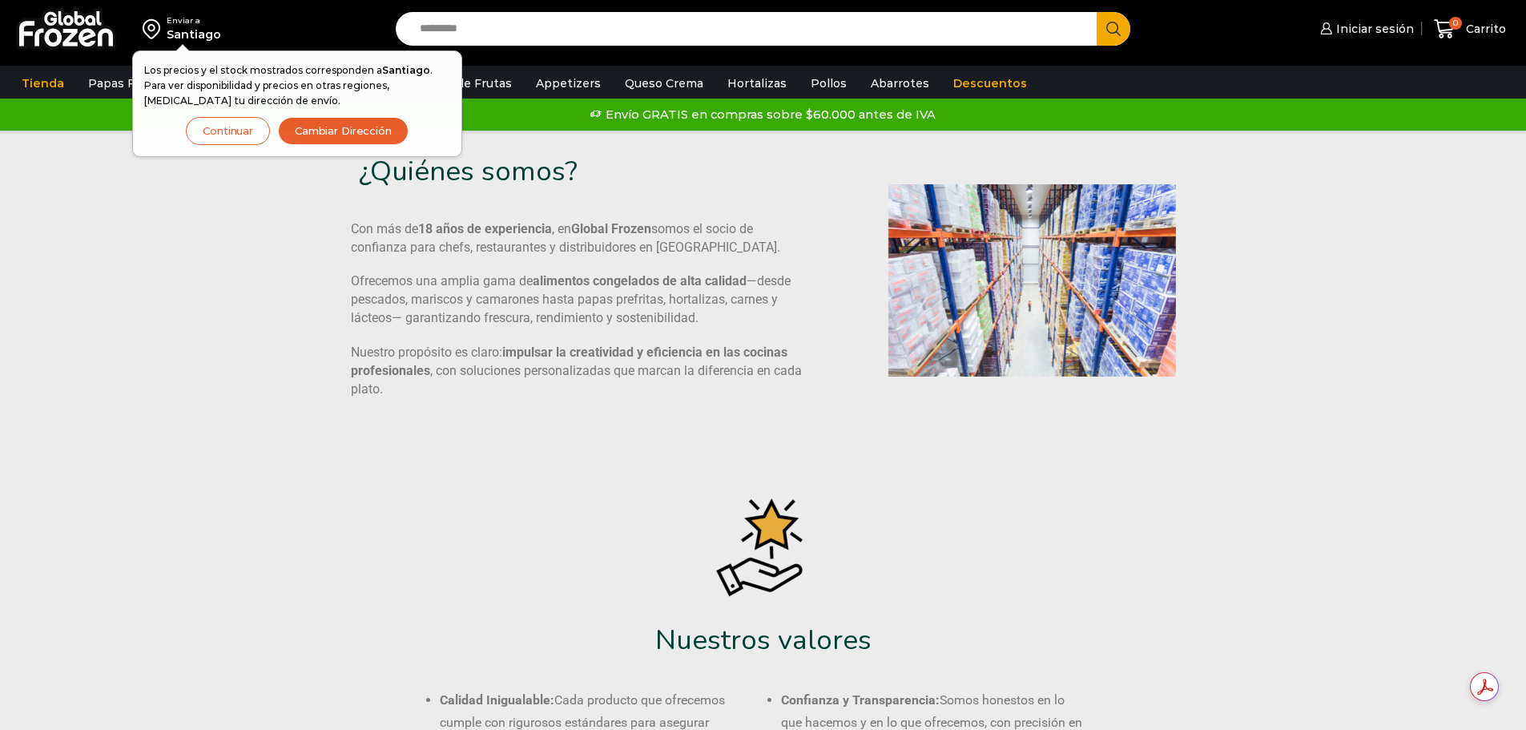  Describe the element at coordinates (1365, 29) in the screenshot. I see `a: Iniciar sesión` at that location.